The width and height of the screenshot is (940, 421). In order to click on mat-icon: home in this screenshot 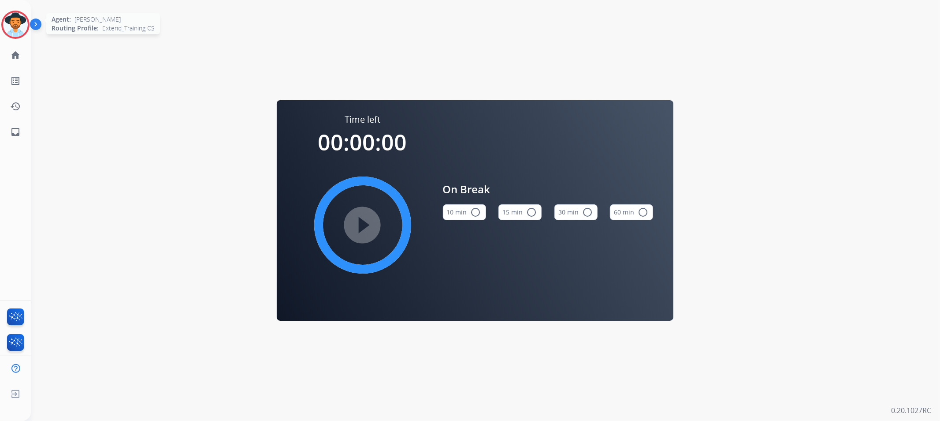, I will do `click(15, 55)`.